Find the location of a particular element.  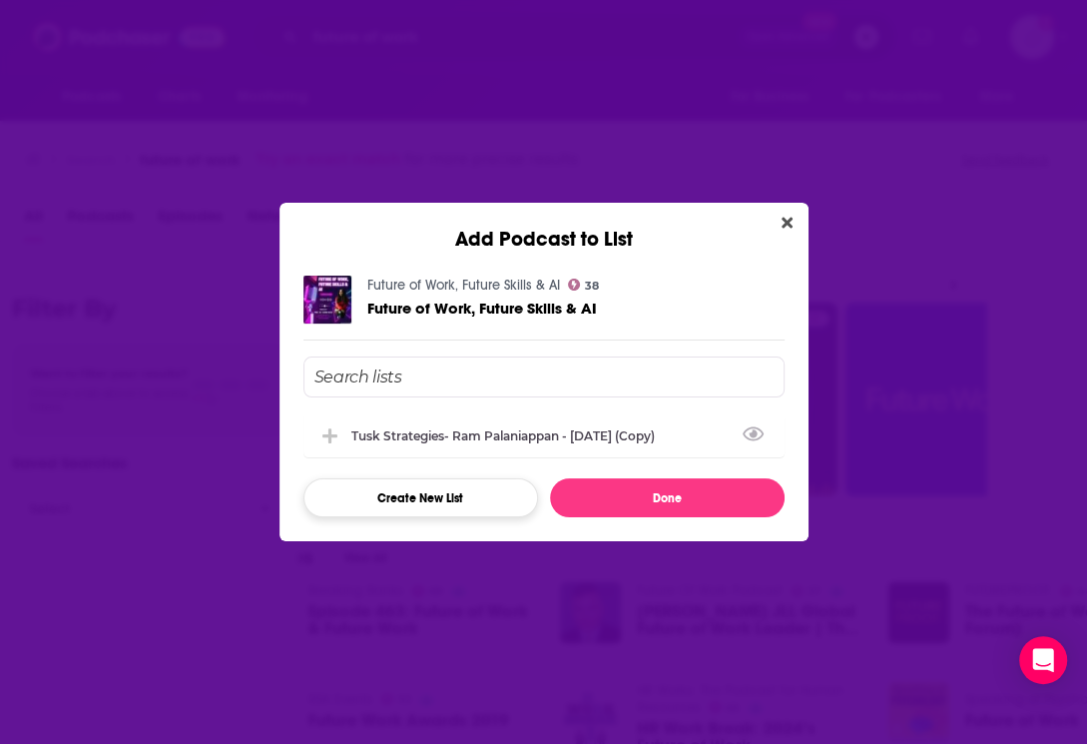

button: View Link is located at coordinates (661, 440).